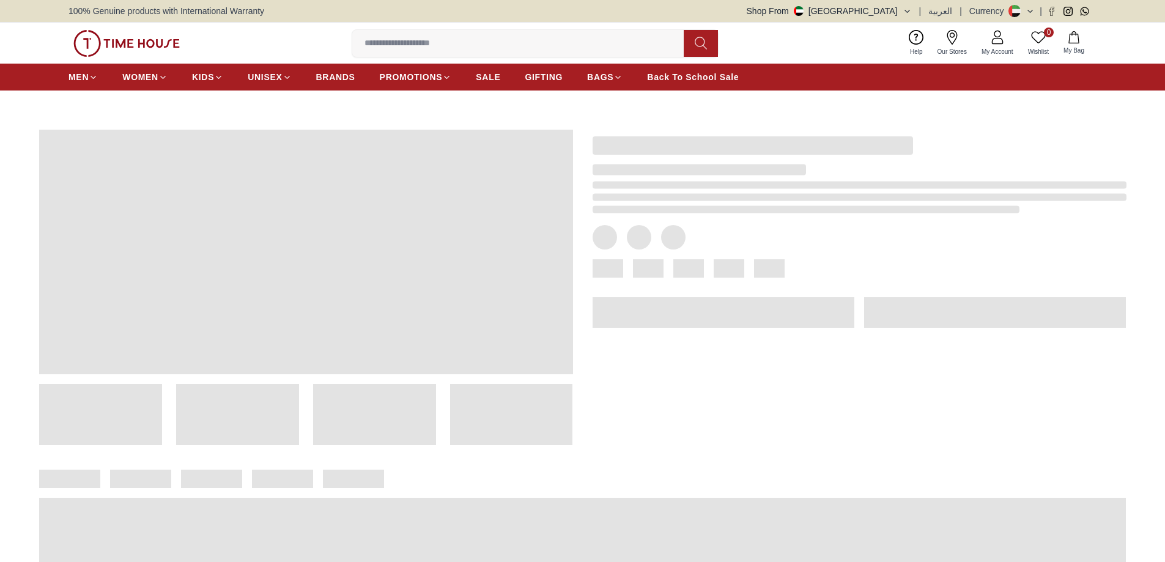 The image size is (1165, 562). I want to click on span: MEN, so click(78, 77).